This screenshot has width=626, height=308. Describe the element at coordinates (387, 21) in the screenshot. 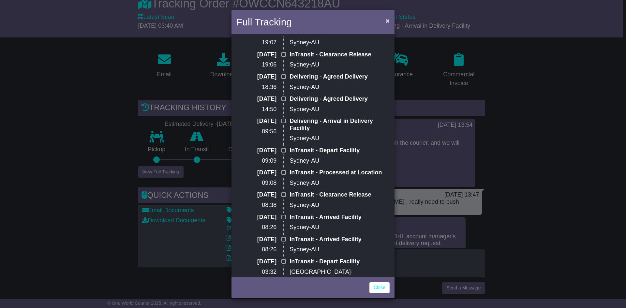

I see `button: Close` at that location.